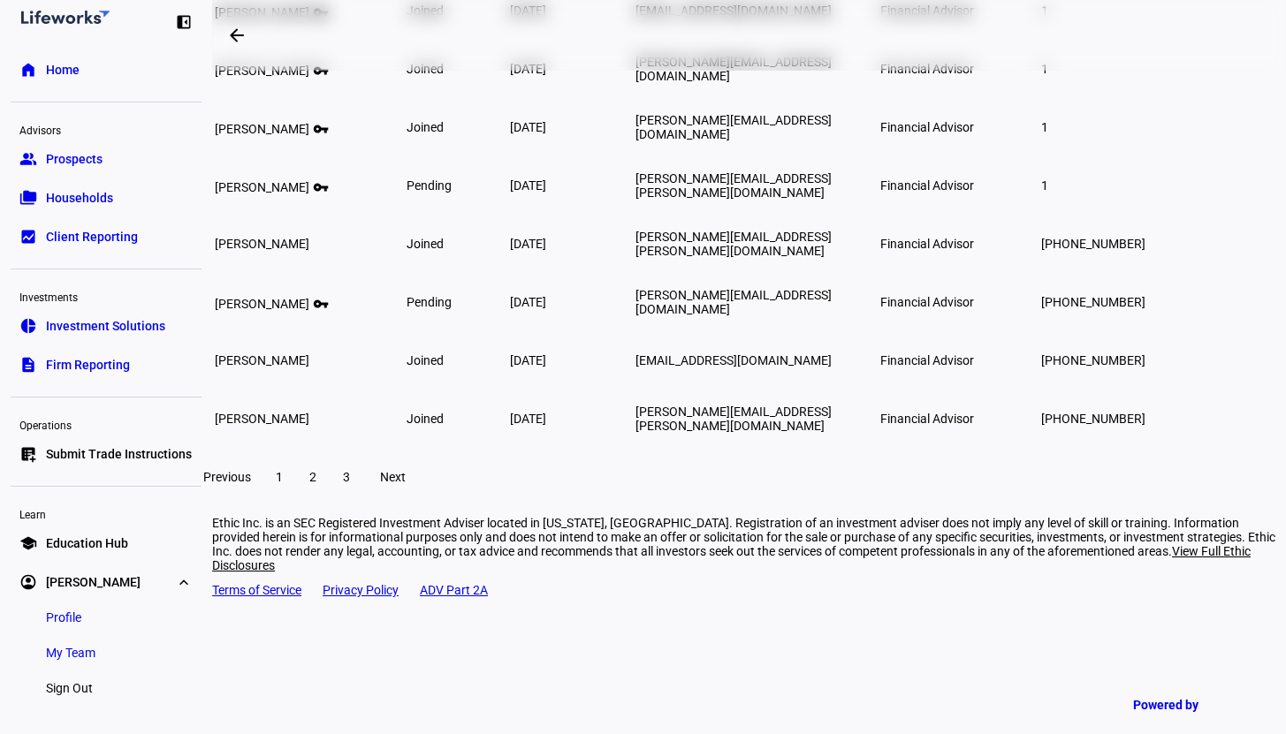 This screenshot has width=1286, height=734. Describe the element at coordinates (313, 477) in the screenshot. I see `button: 2` at that location.